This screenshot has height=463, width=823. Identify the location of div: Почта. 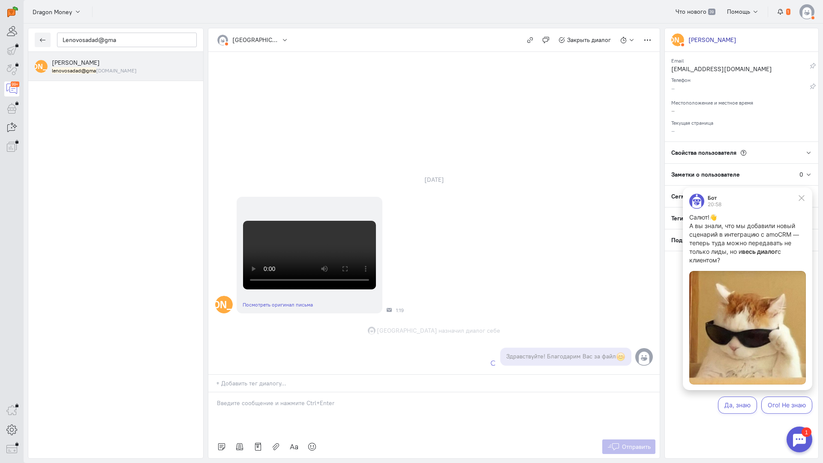
(389, 310).